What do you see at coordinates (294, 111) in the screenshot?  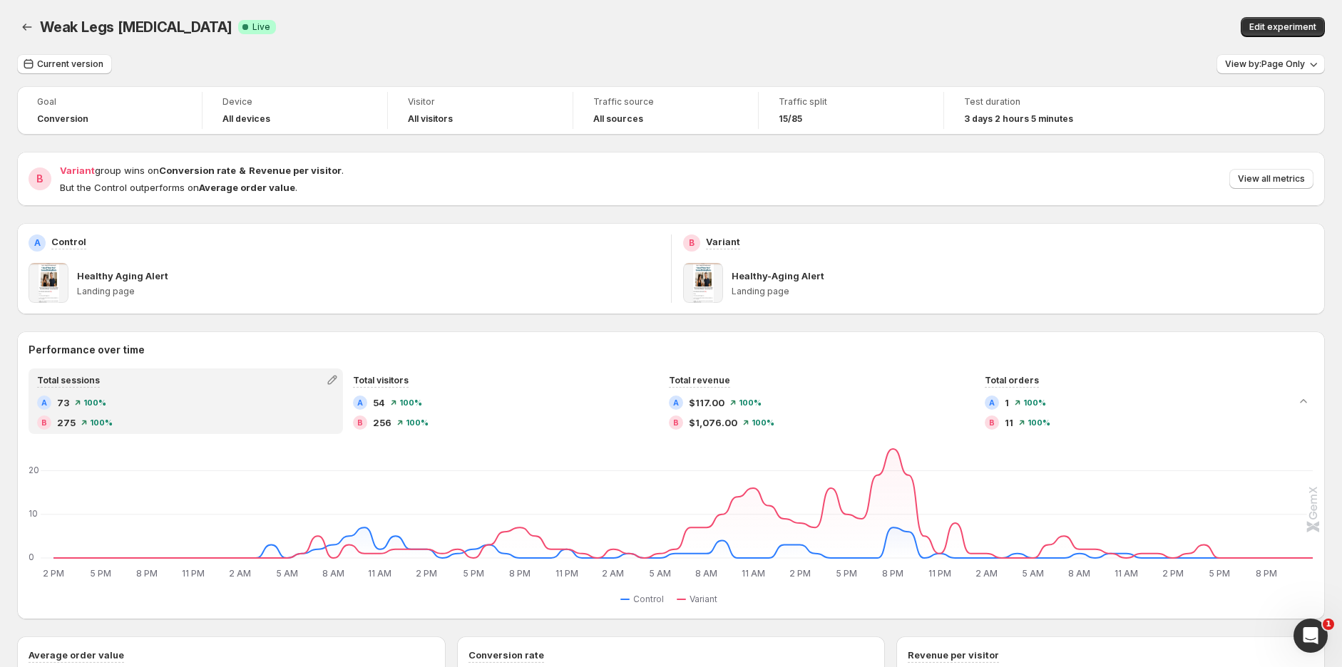 I see `a: DeviceAll devices` at bounding box center [294, 111].